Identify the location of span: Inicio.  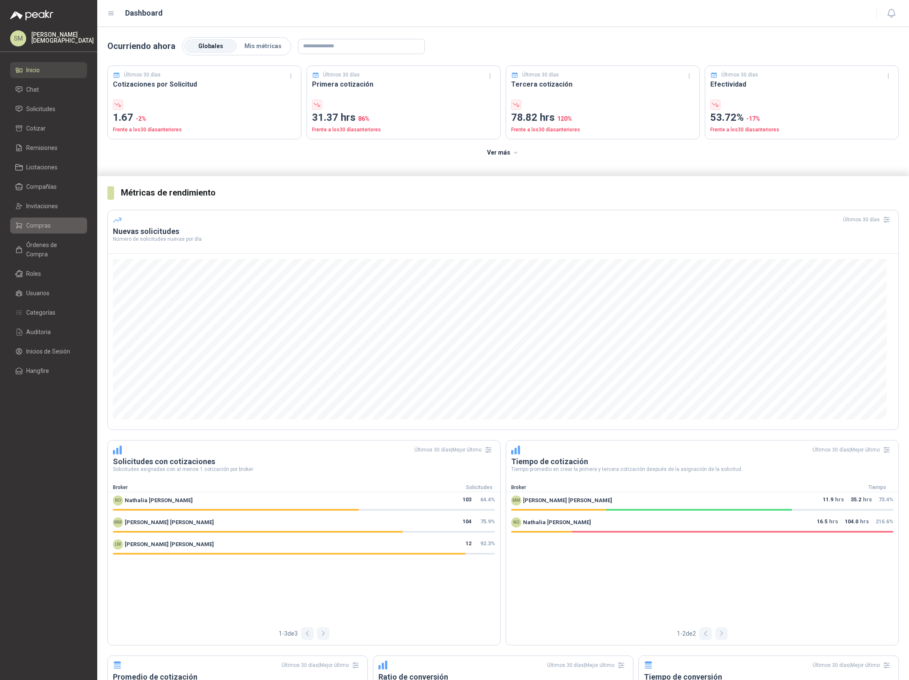
(33, 70).